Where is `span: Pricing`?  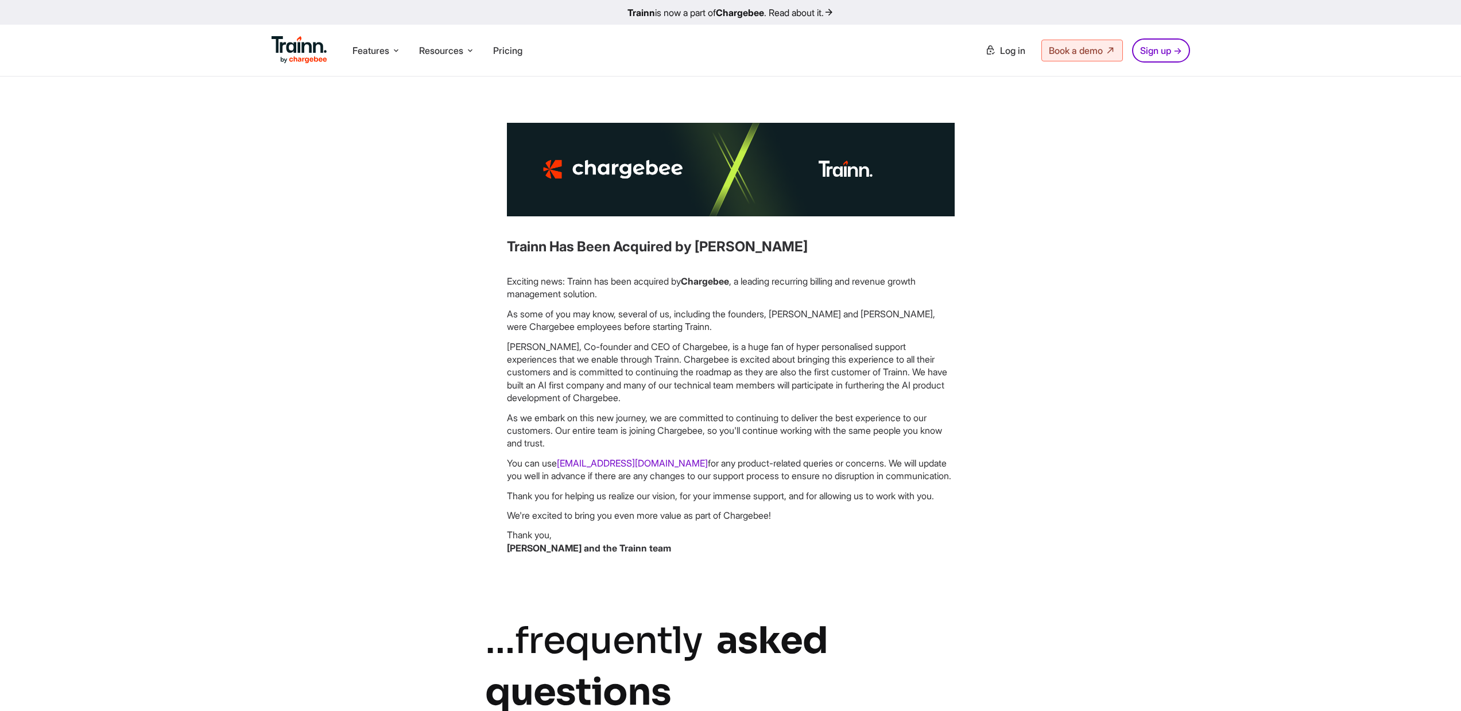
span: Pricing is located at coordinates (507, 51).